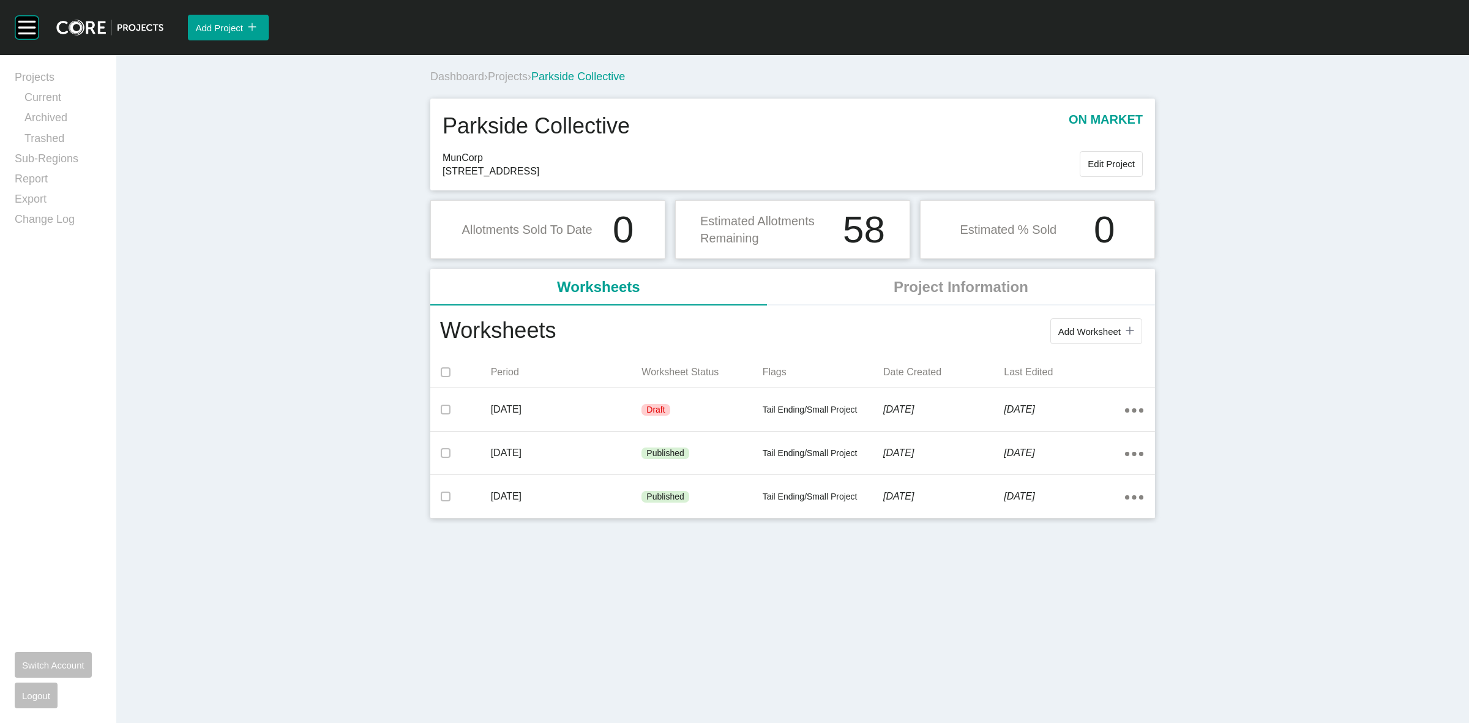 The height and width of the screenshot is (723, 1469). What do you see at coordinates (53, 665) in the screenshot?
I see `span: Switch Account` at bounding box center [53, 665].